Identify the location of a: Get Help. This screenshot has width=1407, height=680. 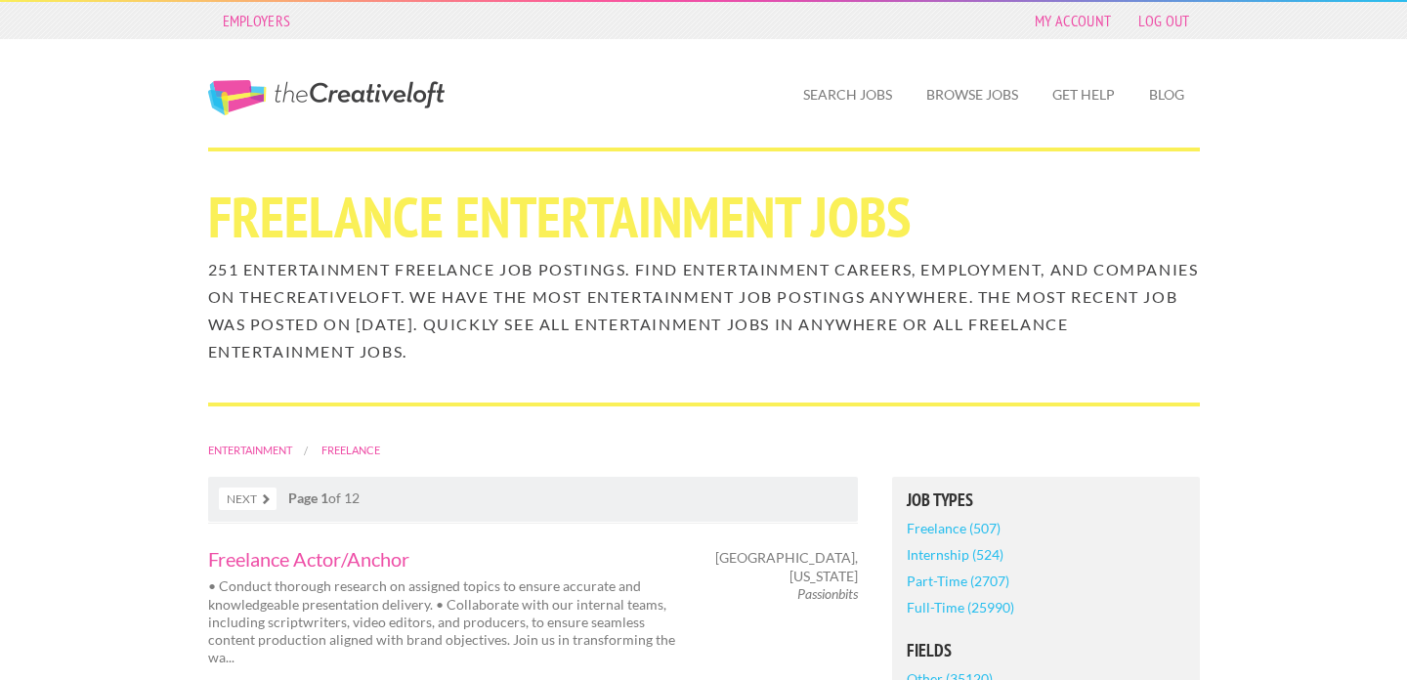
(1084, 95).